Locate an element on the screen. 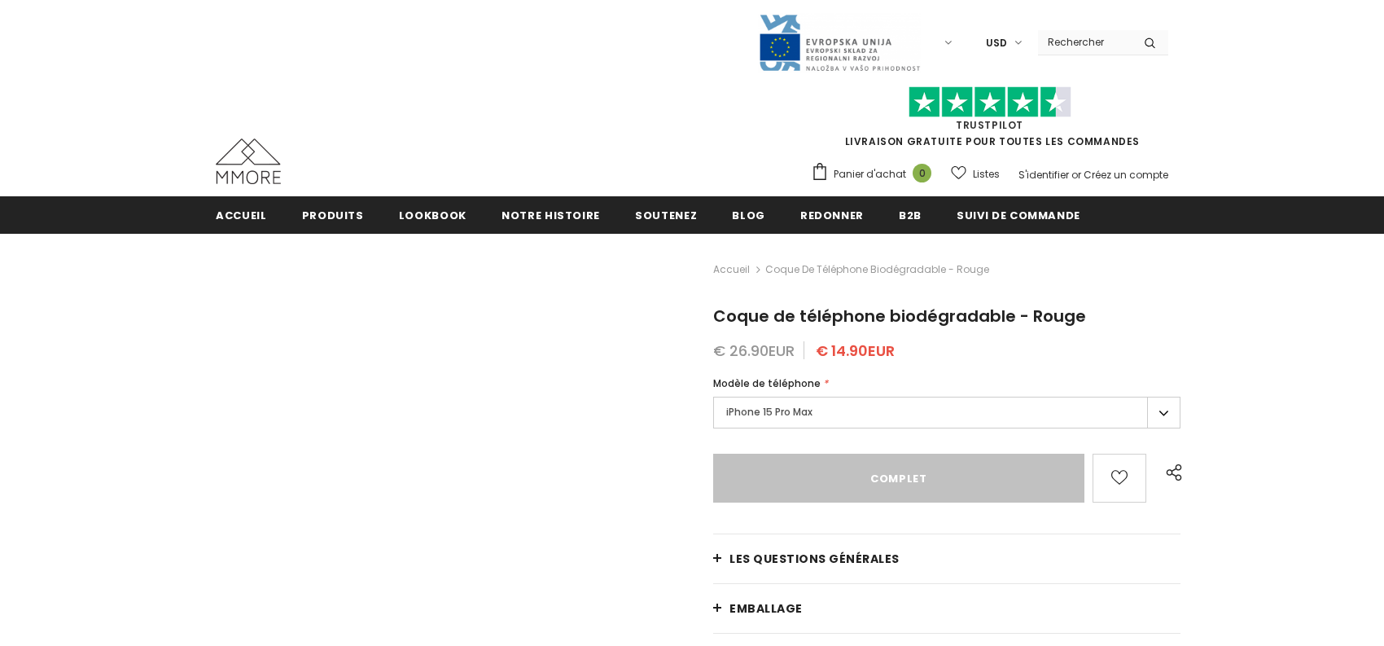  a: B2B is located at coordinates (910, 214).